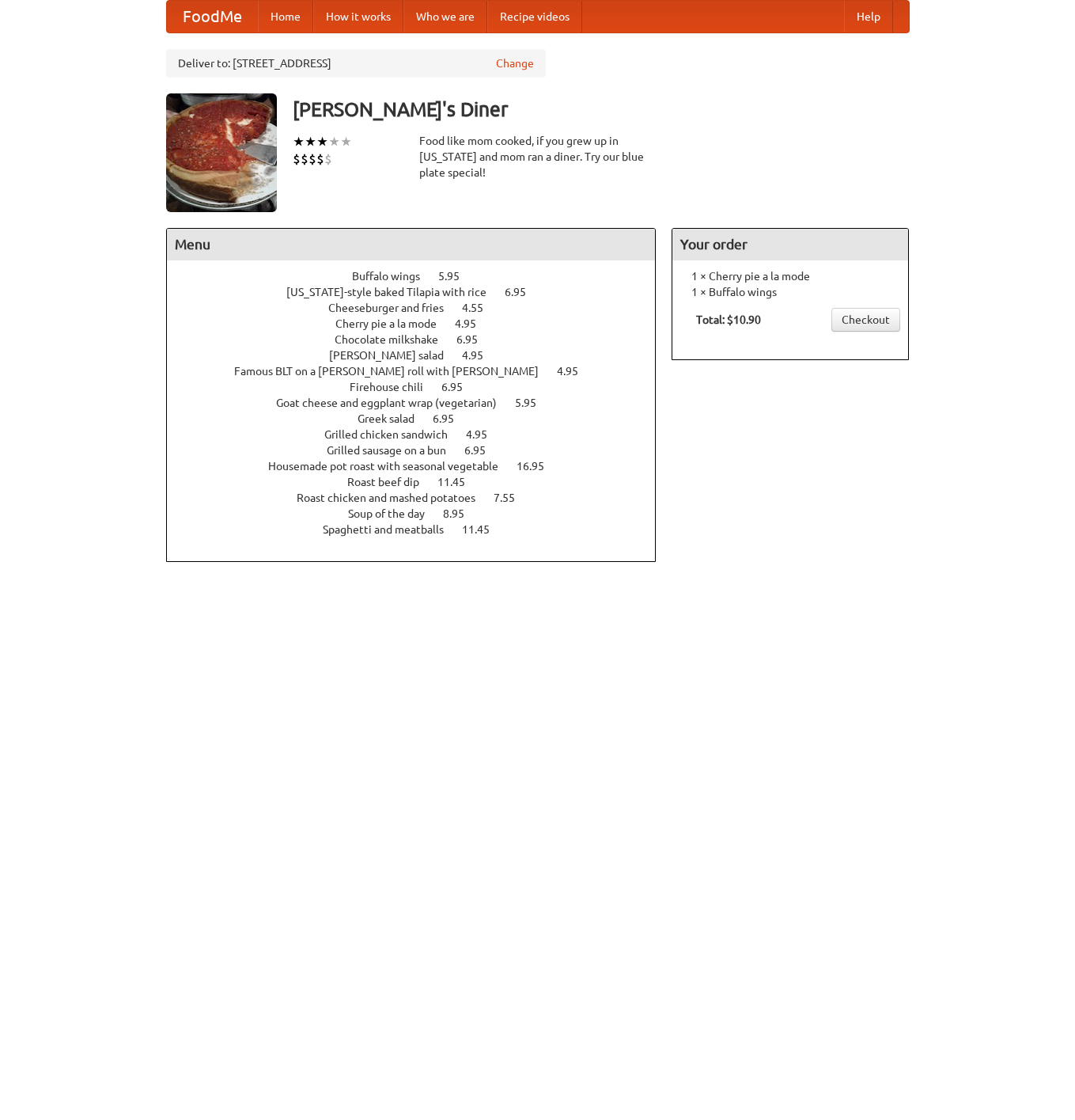 The width and height of the screenshot is (1075, 1120). I want to click on img: angular.jpg, so click(221, 153).